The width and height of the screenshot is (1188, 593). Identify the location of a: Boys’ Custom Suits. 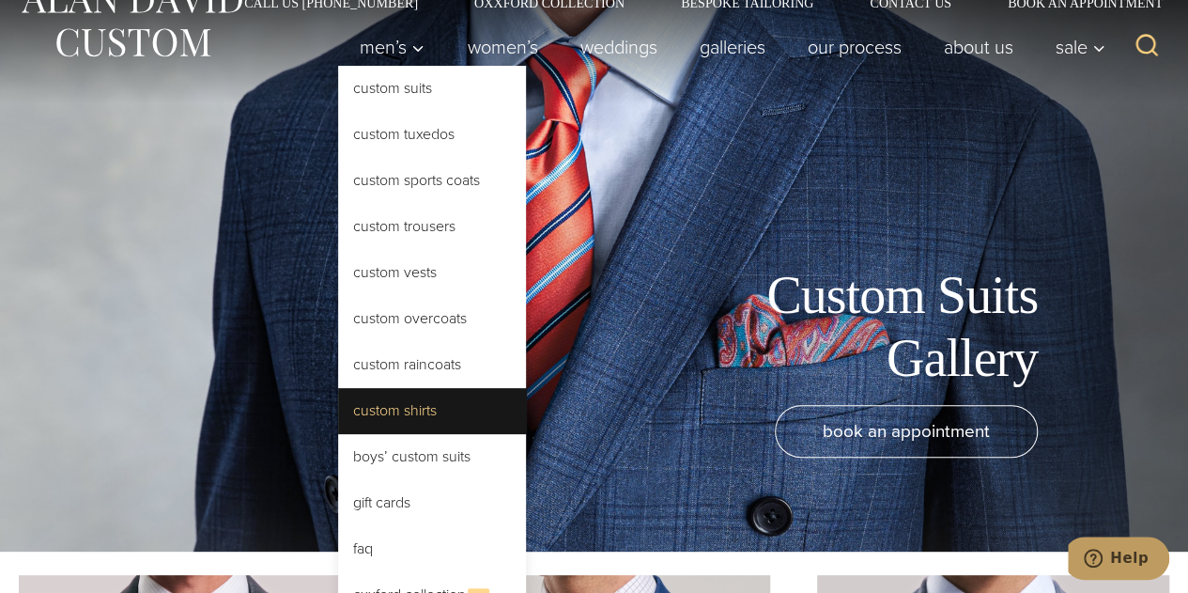
(432, 456).